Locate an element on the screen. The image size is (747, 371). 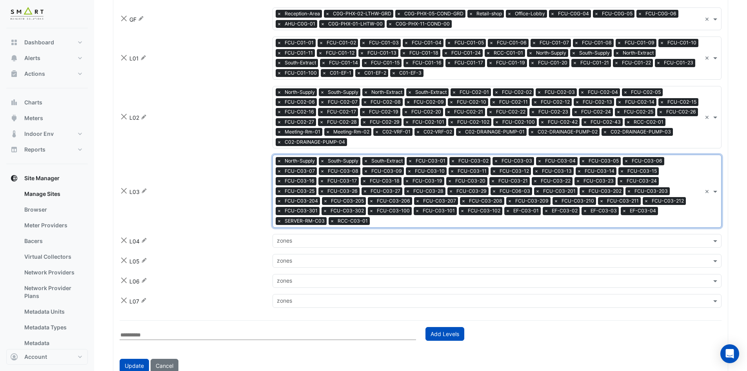
span: North-Extract is located at coordinates (387, 92).